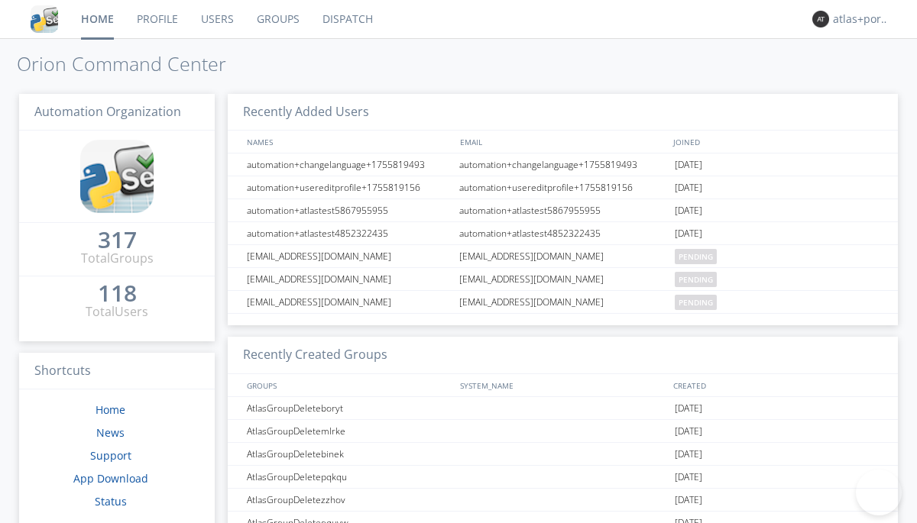 This screenshot has width=917, height=523. I want to click on div: AtlasGroupDeletepqkqu, so click(348, 477).